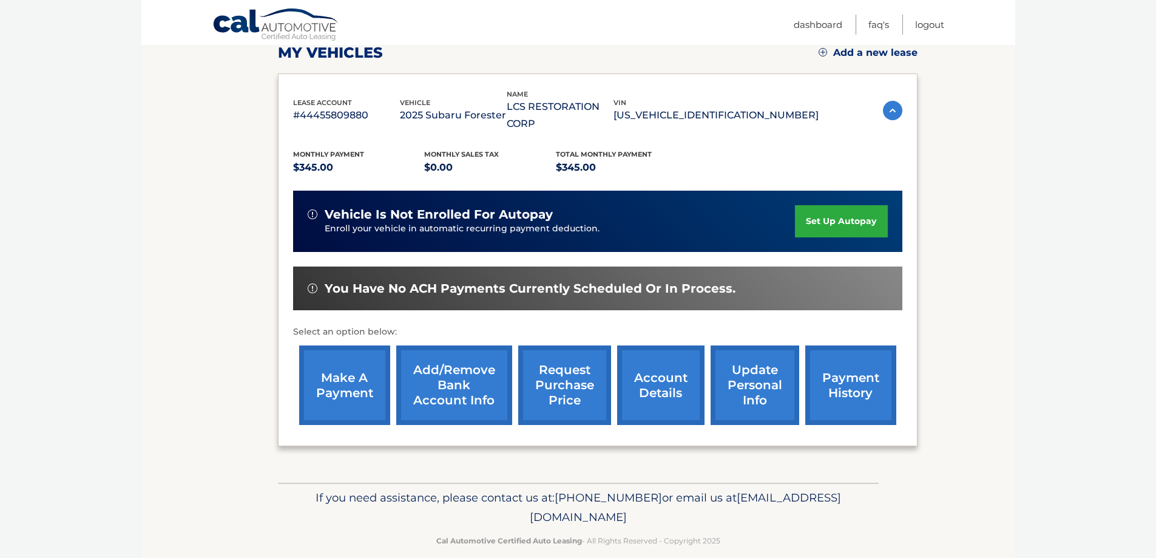  I want to click on p: If you need assistance, please contact us at: or email us at, so click(578, 507).